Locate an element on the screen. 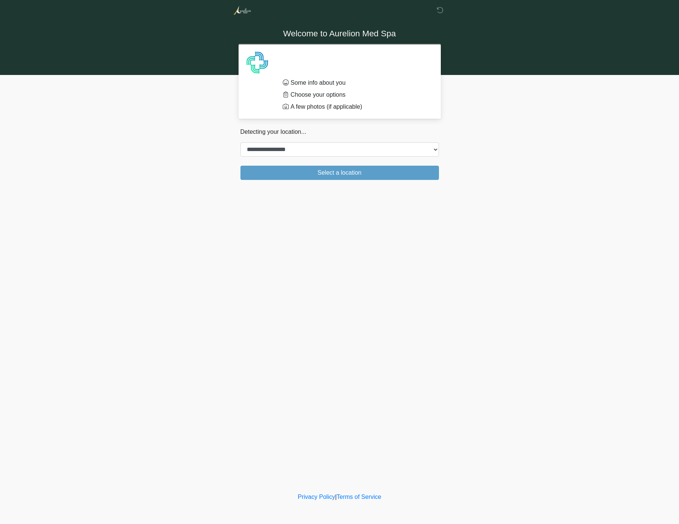  li: Choose your options is located at coordinates (355, 95).